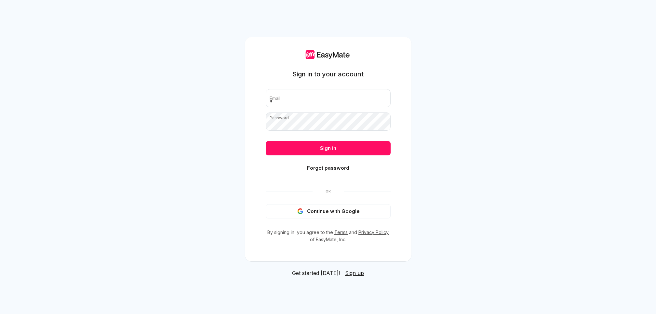  What do you see at coordinates (328, 191) in the screenshot?
I see `span: Or` at bounding box center [328, 191].